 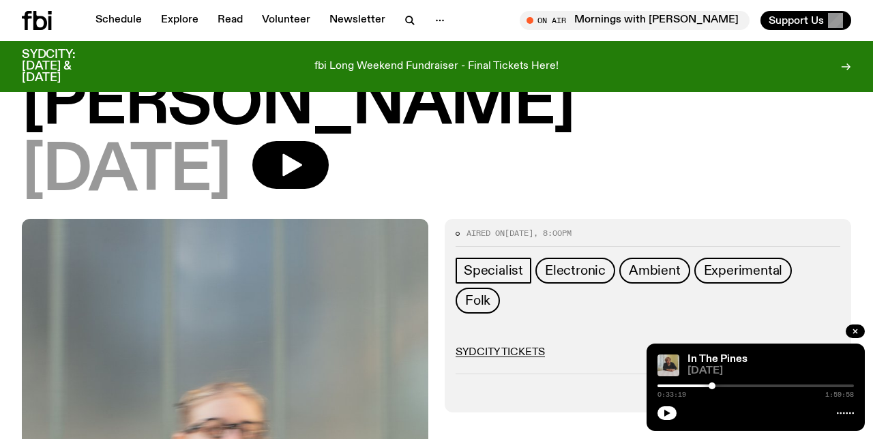 What do you see at coordinates (575, 271) in the screenshot?
I see `span: Electronic` at bounding box center [575, 271].